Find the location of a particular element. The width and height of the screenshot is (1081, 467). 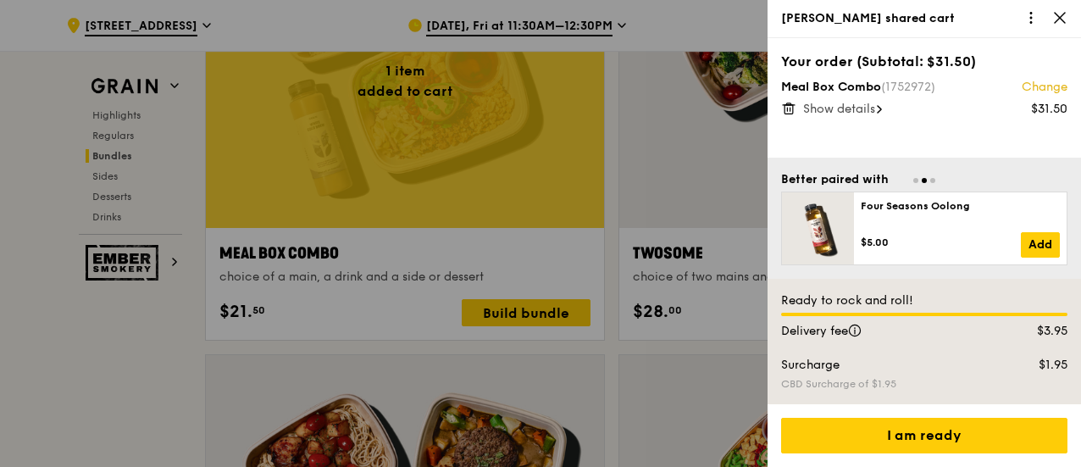

div: CBD Surcharge of $1.95 is located at coordinates (924, 384).